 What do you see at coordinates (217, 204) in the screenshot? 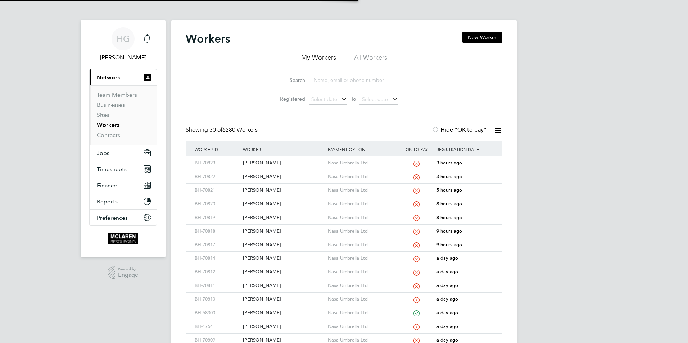
I see `div: BH-70820` at bounding box center [217, 204].